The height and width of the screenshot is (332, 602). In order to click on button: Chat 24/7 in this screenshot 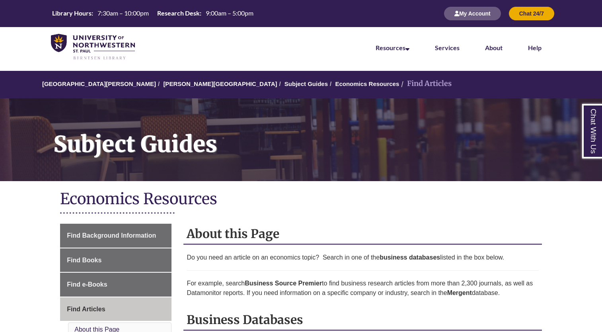, I will do `click(531, 14)`.